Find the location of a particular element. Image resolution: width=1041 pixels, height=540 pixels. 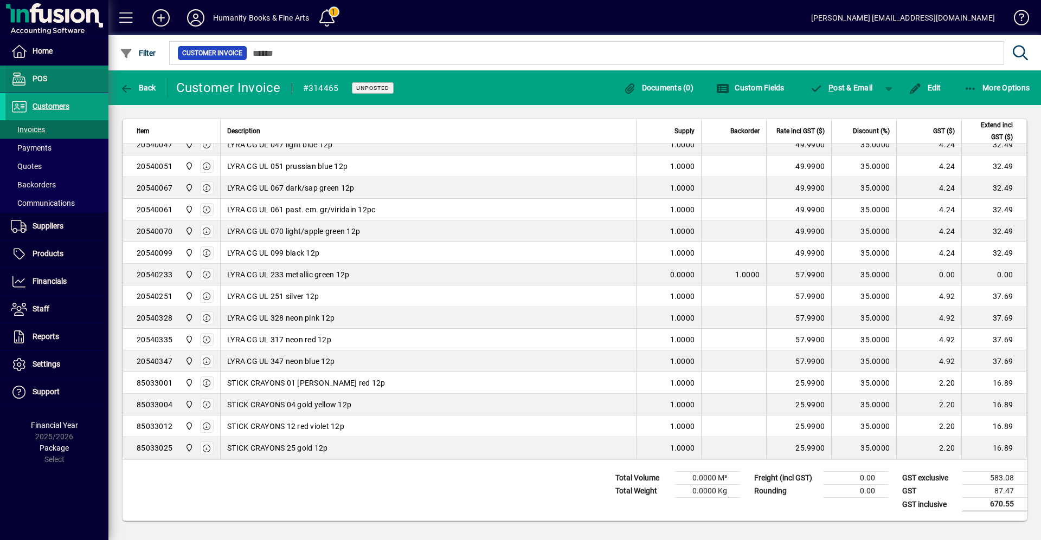

div: #314465 is located at coordinates (321, 88).